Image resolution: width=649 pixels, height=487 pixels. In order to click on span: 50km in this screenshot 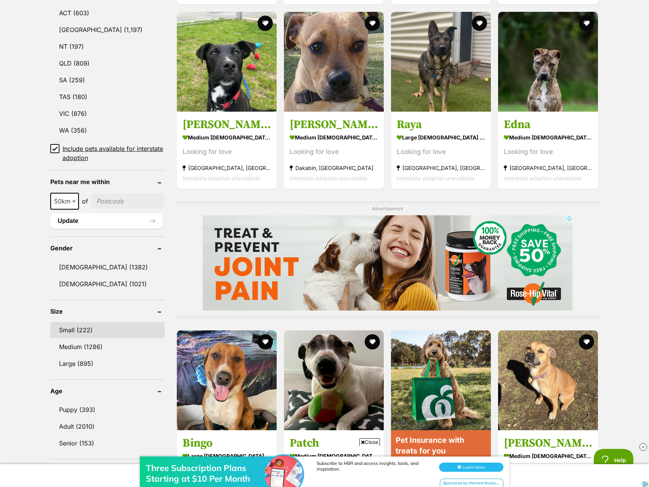, I will do `click(64, 201)`.